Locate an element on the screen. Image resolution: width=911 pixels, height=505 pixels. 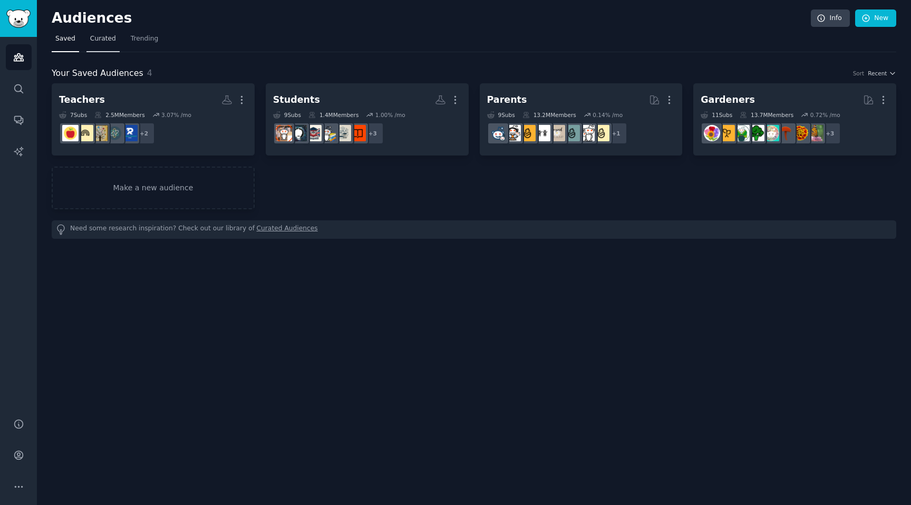
button: Recent is located at coordinates (882, 73).